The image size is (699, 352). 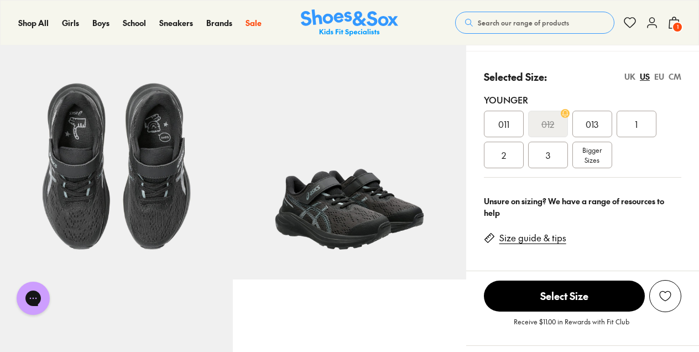 What do you see at coordinates (535, 23) in the screenshot?
I see `button: Search our range of products` at bounding box center [535, 23].